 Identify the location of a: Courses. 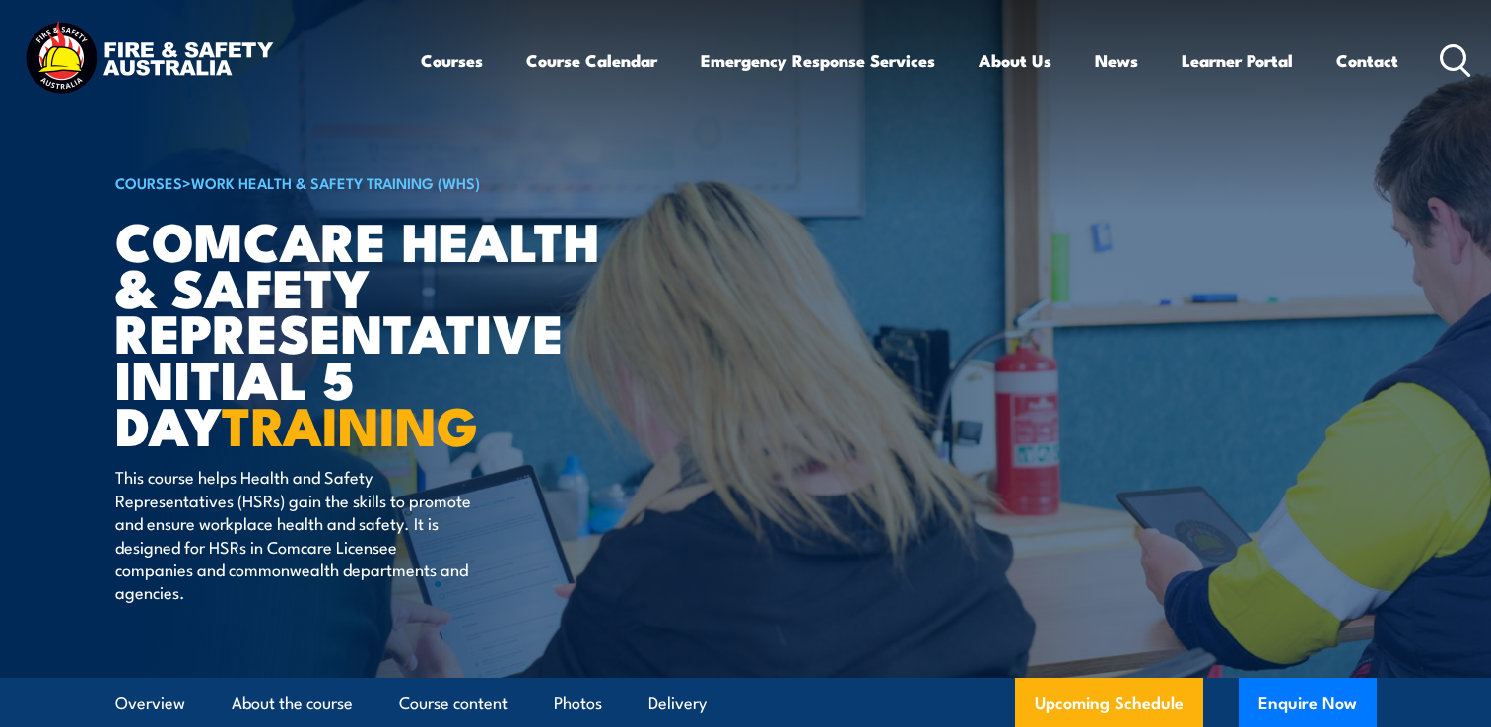
(451, 60).